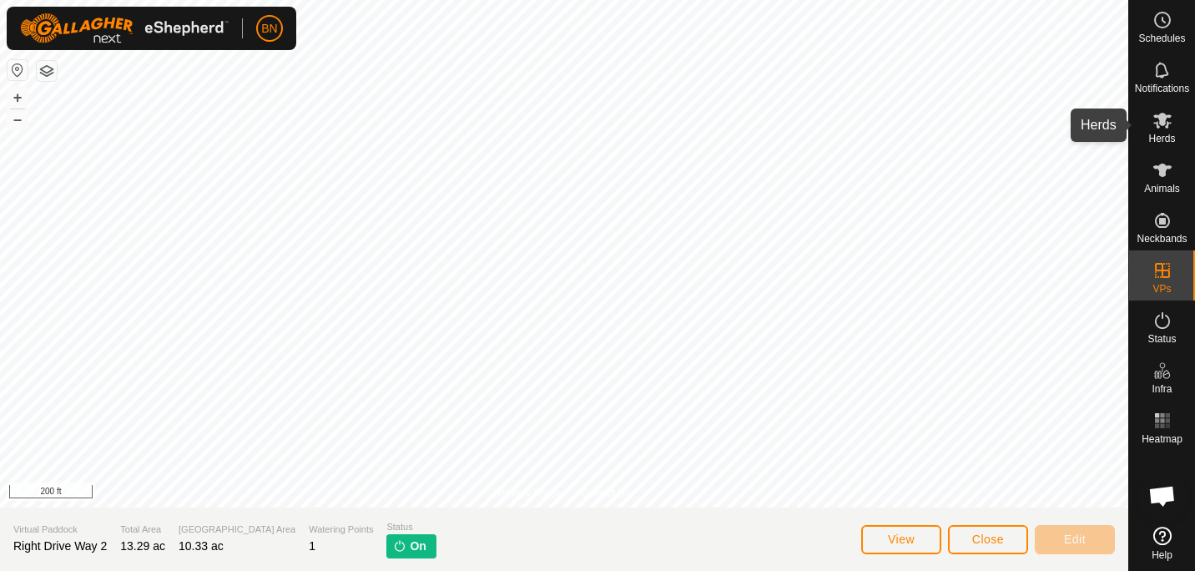  Describe the element at coordinates (902, 539) in the screenshot. I see `button: View` at that location.